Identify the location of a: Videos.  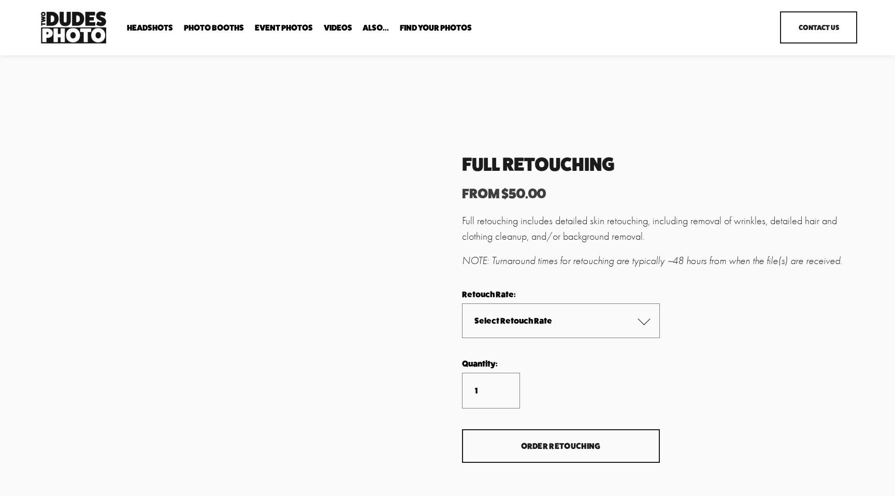
(338, 27).